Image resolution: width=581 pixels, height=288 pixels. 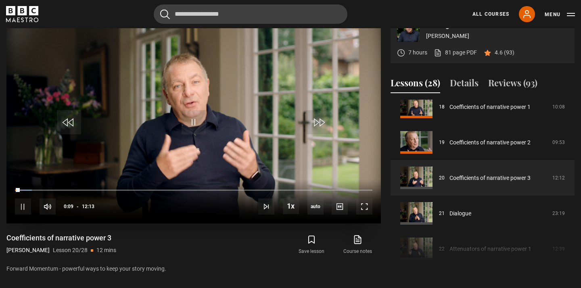 What do you see at coordinates (497, 25) in the screenshot?
I see `p: Writing Drama for Television` at bounding box center [497, 25].